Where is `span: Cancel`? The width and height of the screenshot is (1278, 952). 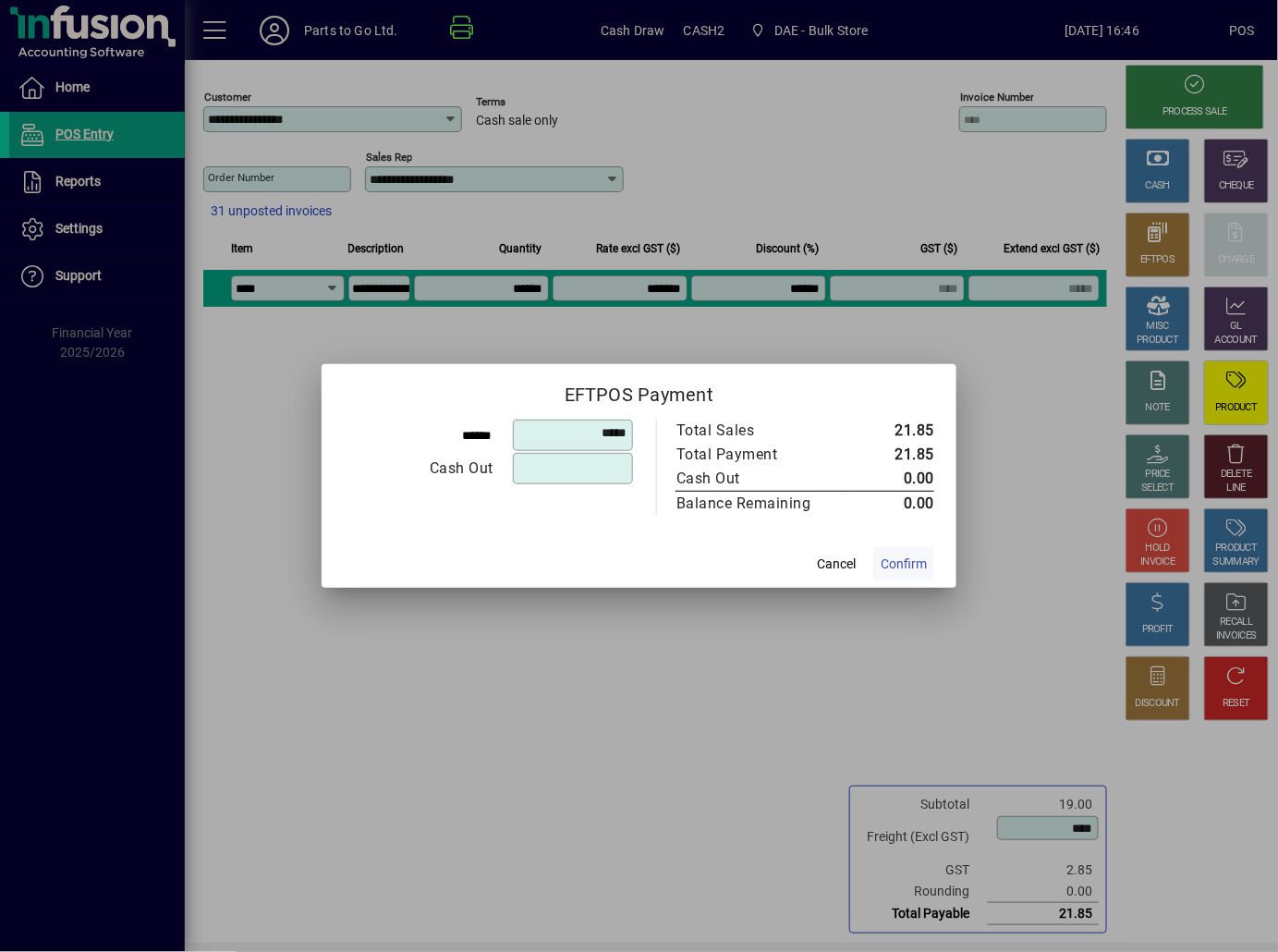
span: Cancel is located at coordinates (837, 564).